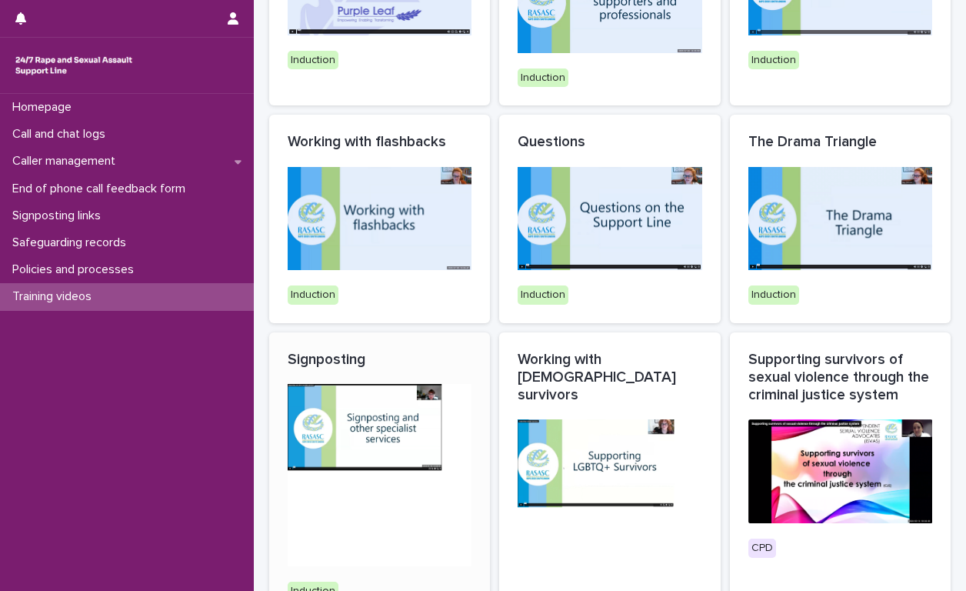 This screenshot has width=966, height=591. What do you see at coordinates (379, 359) in the screenshot?
I see `p: Signposting` at bounding box center [379, 359].